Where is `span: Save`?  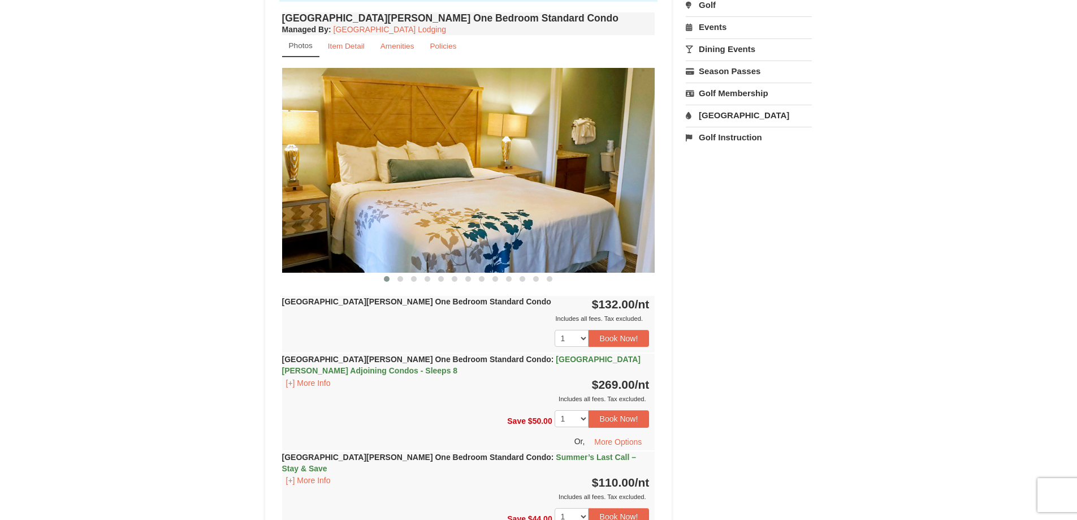 span: Save is located at coordinates (516, 421).